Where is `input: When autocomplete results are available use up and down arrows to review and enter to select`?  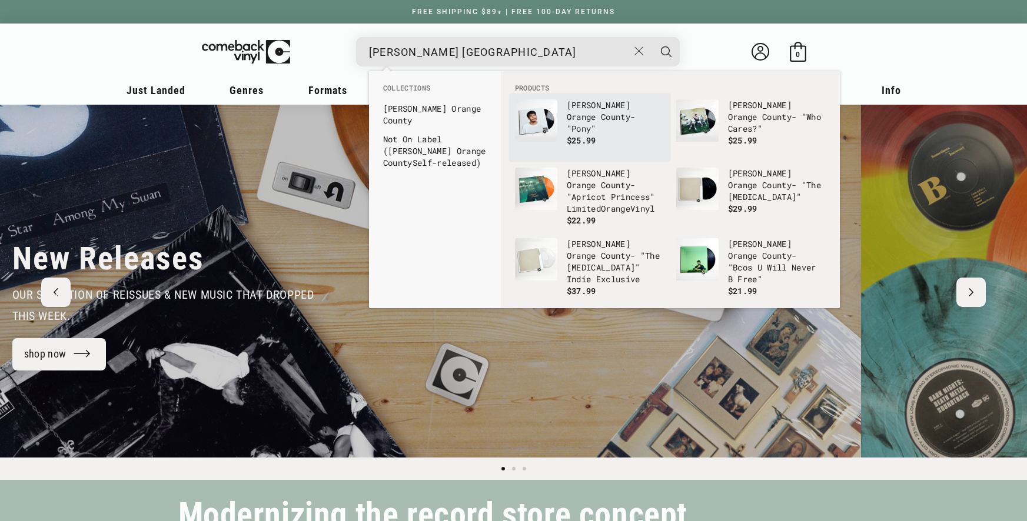
input: When autocomplete results are available use up and down arrows to review and enter to select is located at coordinates (498, 52).